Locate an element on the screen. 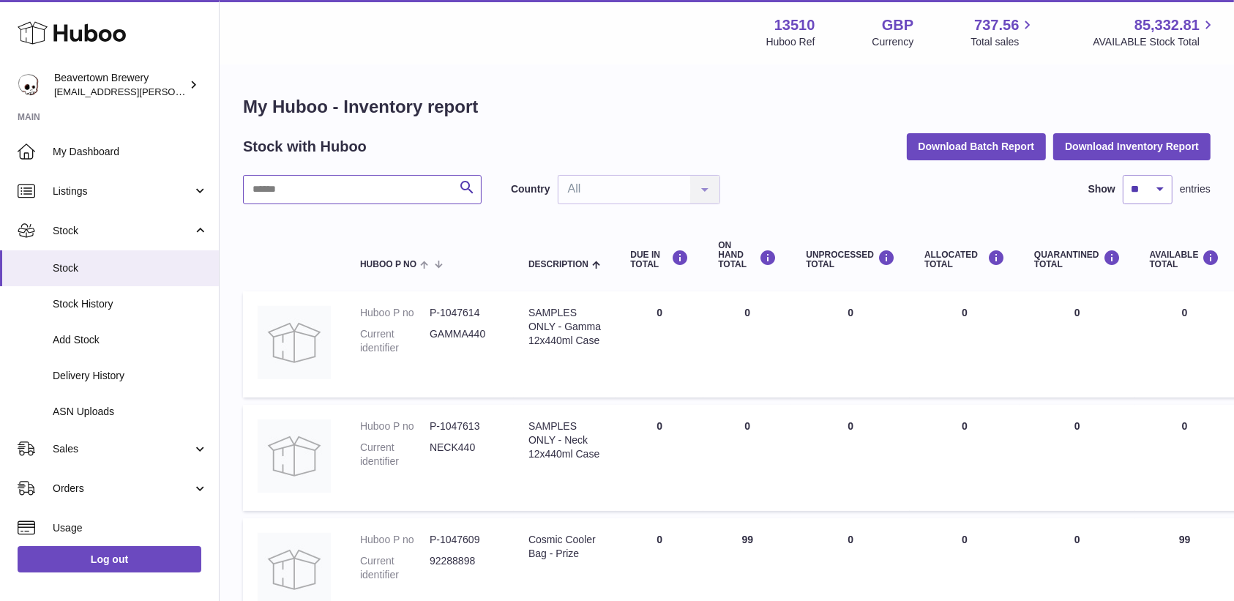  a: Log out is located at coordinates (109, 559).